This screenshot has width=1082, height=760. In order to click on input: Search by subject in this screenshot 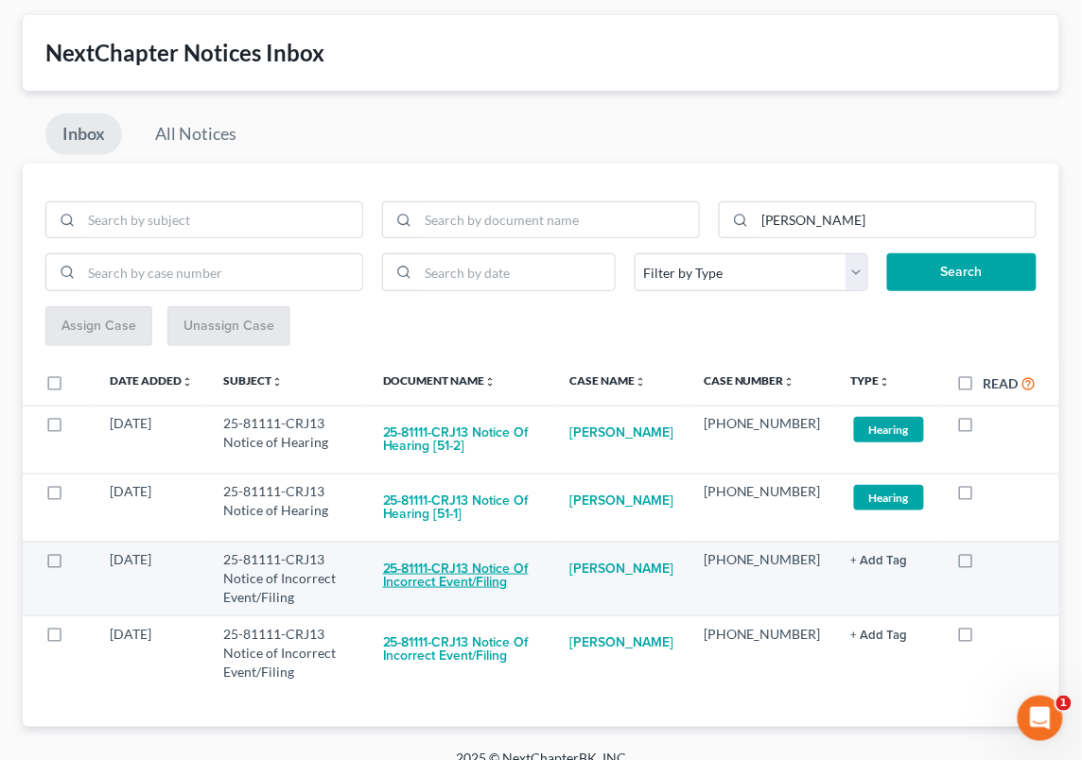, I will do `click(221, 220)`.